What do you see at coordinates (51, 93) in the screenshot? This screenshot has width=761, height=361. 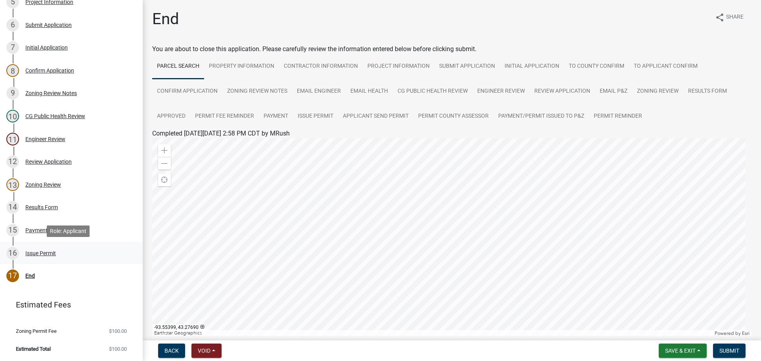 I see `div: Zoning Review Notes` at bounding box center [51, 93].